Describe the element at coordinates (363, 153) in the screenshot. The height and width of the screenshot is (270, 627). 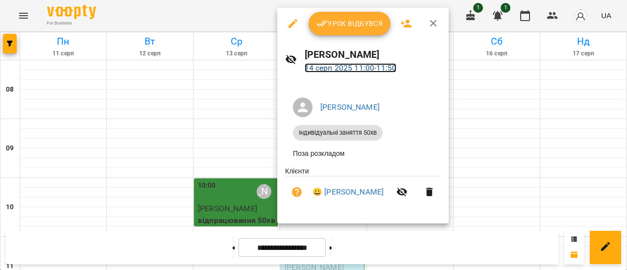
I see `li: Поза розкладом` at that location.